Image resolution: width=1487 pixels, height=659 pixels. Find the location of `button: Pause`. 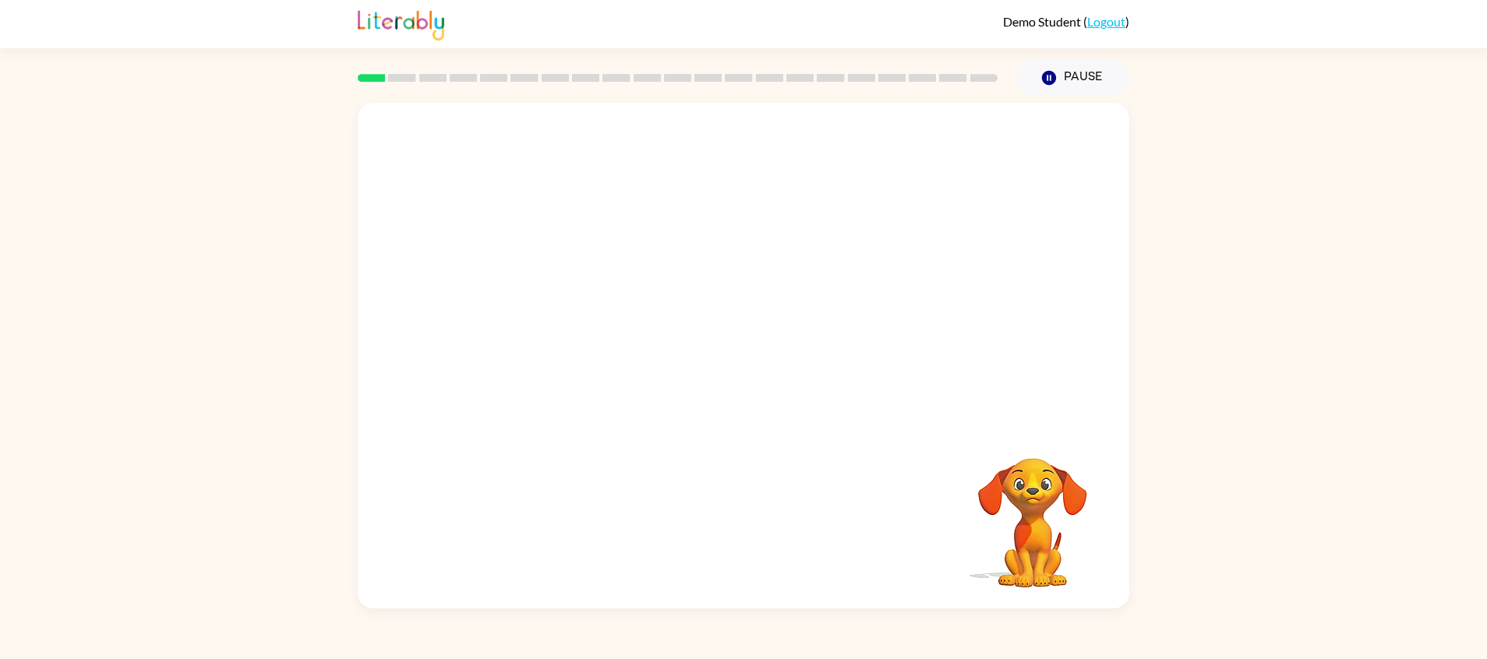

button: Pause is located at coordinates (1072, 78).